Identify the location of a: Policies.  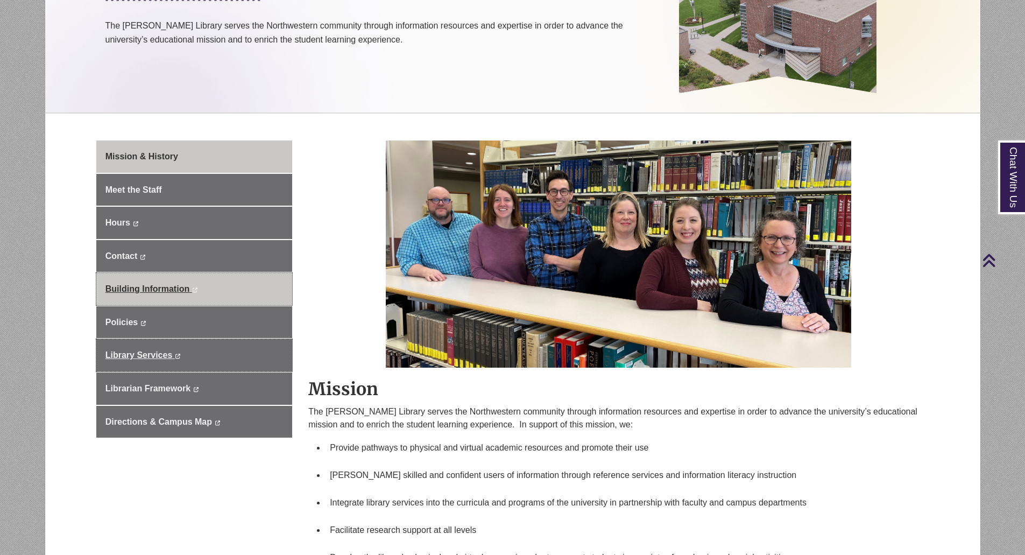
(194, 322).